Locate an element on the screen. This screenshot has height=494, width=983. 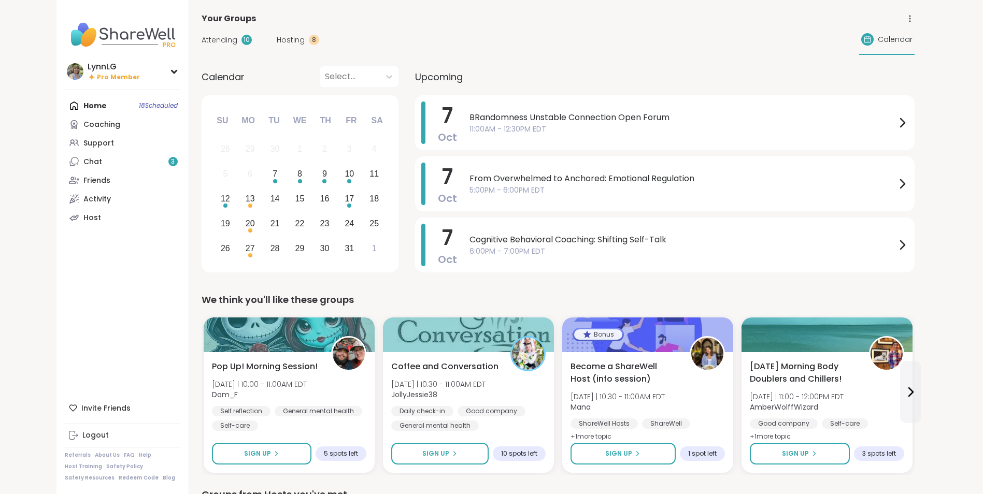
div: Logout is located at coordinates (95, 436).